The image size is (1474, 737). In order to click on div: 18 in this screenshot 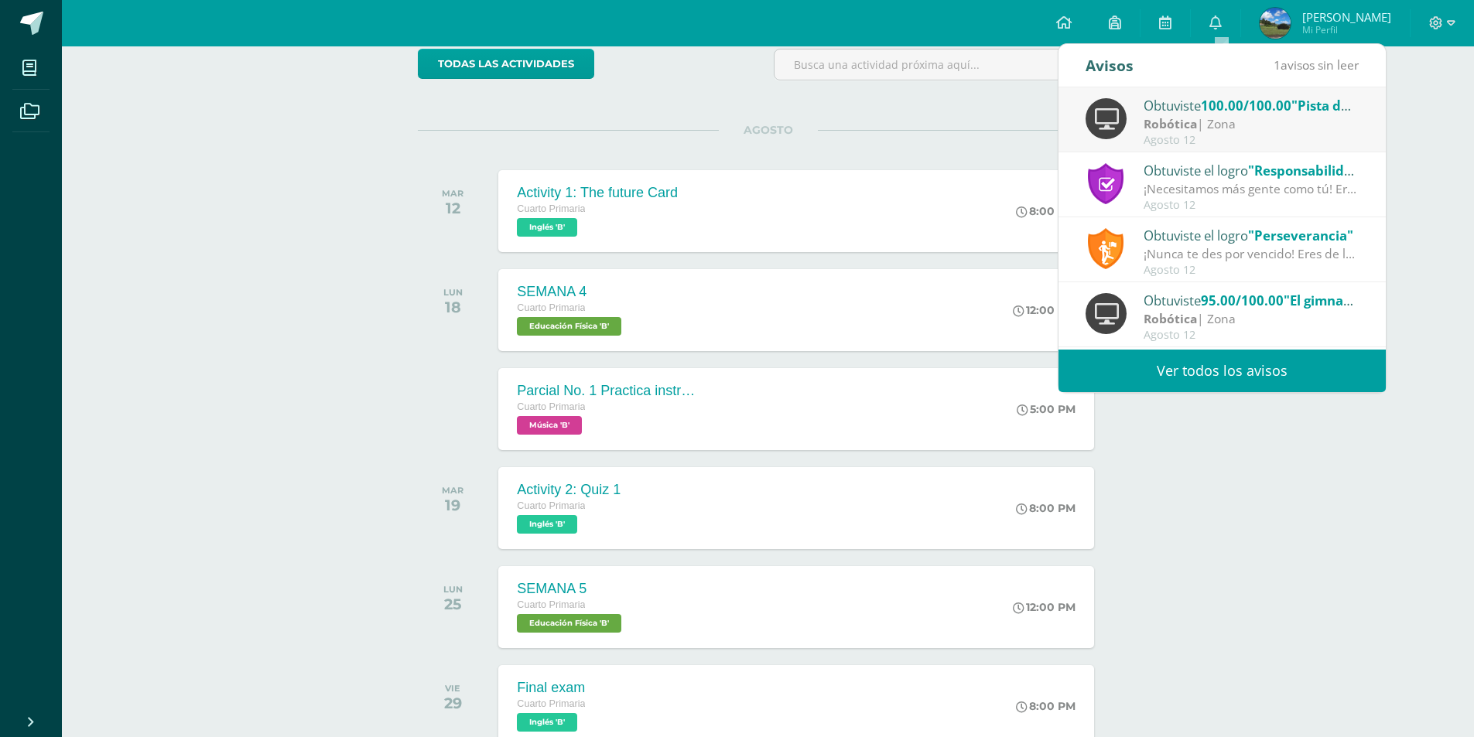, I will do `click(453, 307)`.